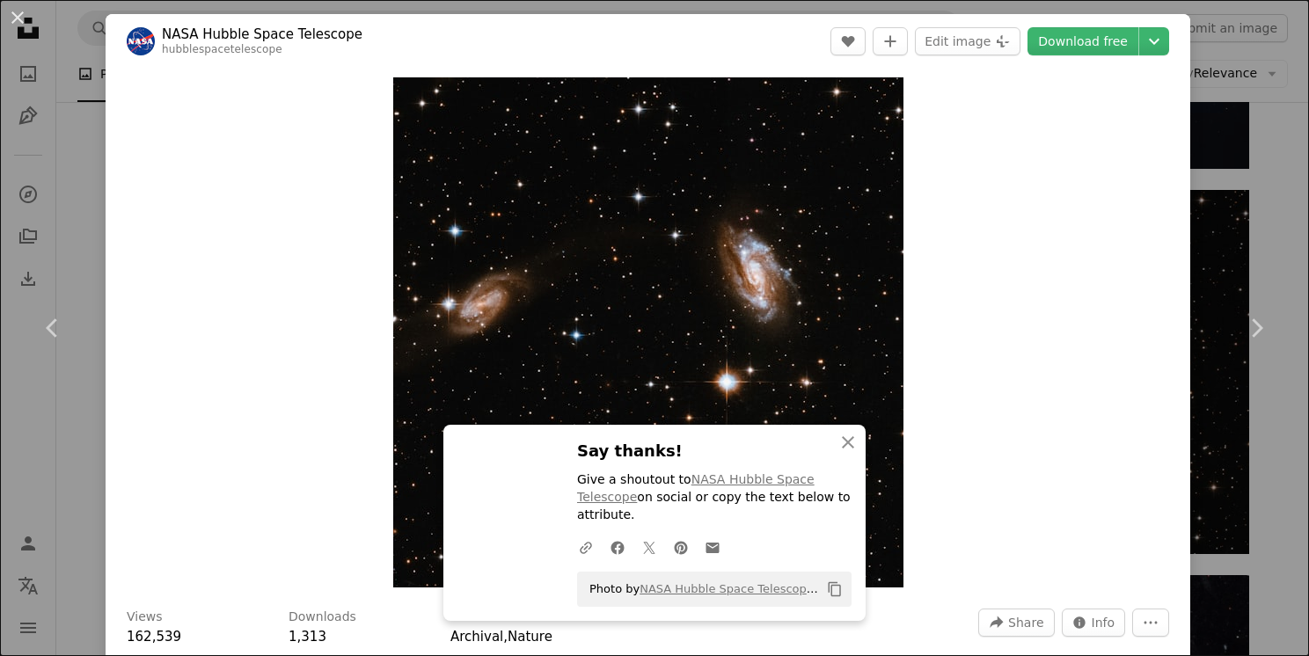 Image resolution: width=1309 pixels, height=656 pixels. Describe the element at coordinates (1093, 623) in the screenshot. I see `button: Stats about this image` at that location.